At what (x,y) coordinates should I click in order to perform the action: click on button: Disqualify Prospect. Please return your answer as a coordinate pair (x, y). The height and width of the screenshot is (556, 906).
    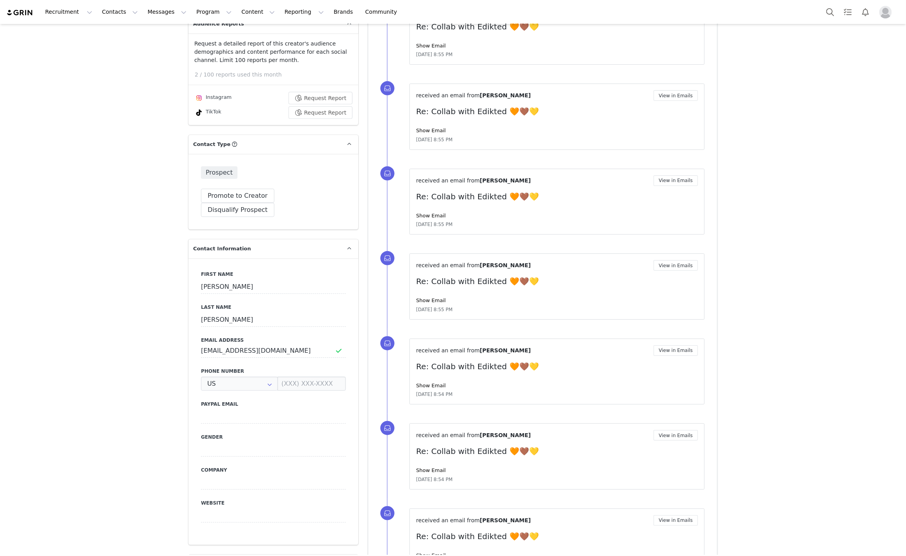
    Looking at the image, I should click on (237, 210).